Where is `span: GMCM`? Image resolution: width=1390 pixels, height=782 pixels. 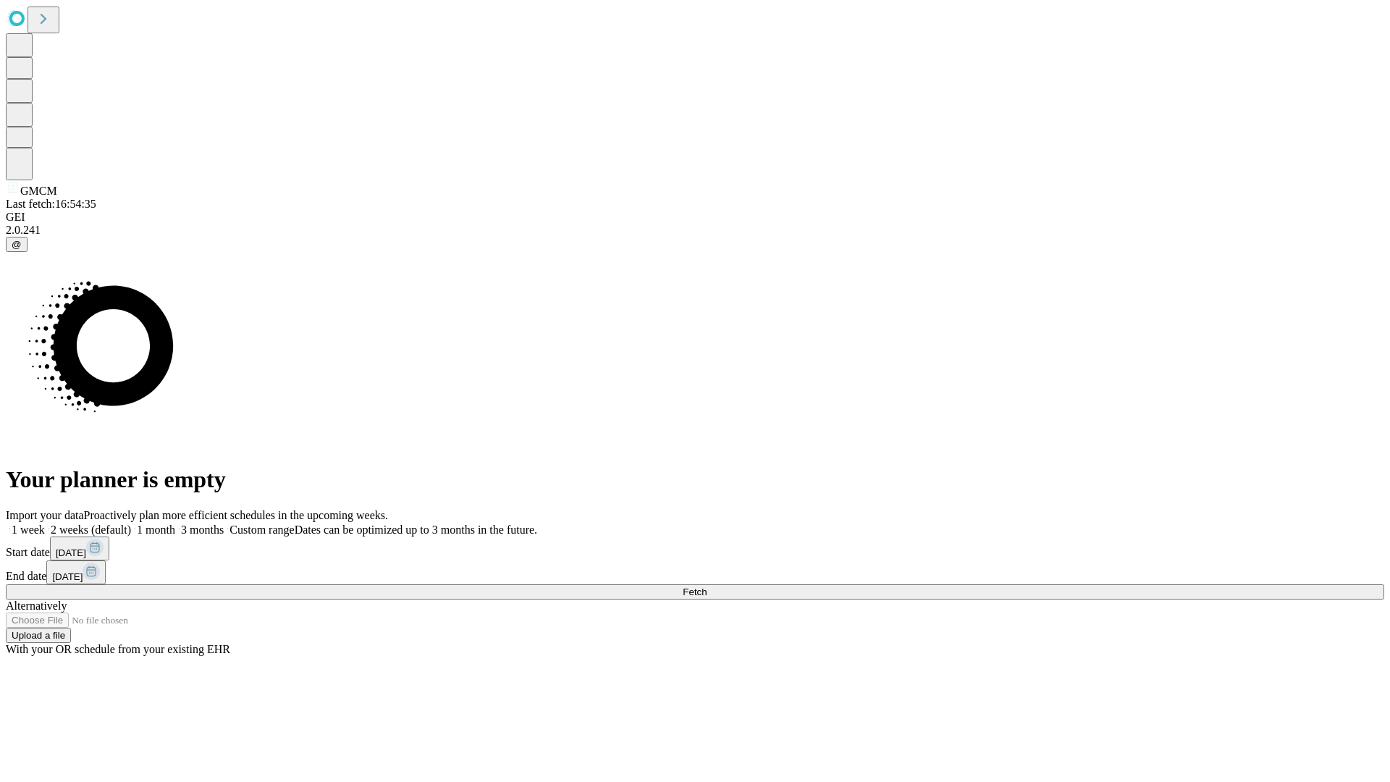 span: GMCM is located at coordinates (38, 190).